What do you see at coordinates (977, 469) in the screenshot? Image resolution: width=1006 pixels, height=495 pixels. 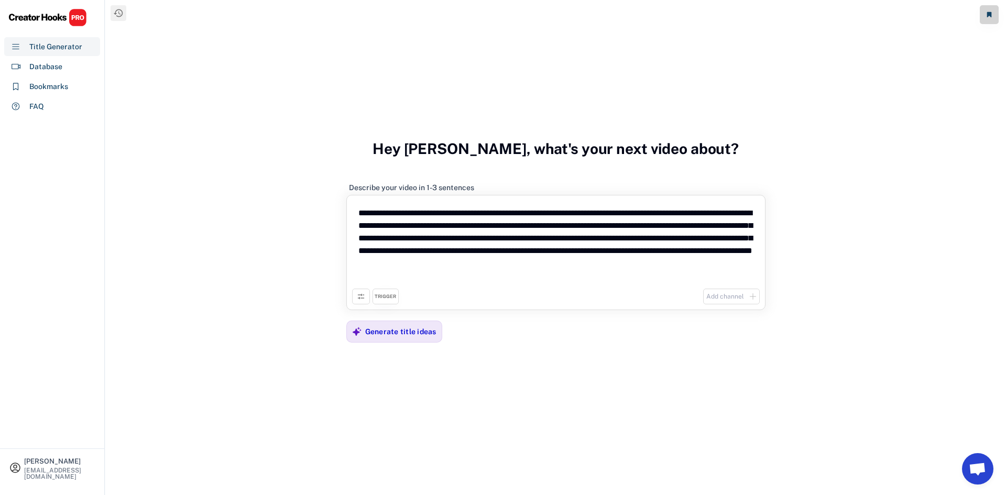 I see `a: Open chat` at bounding box center [977, 469].